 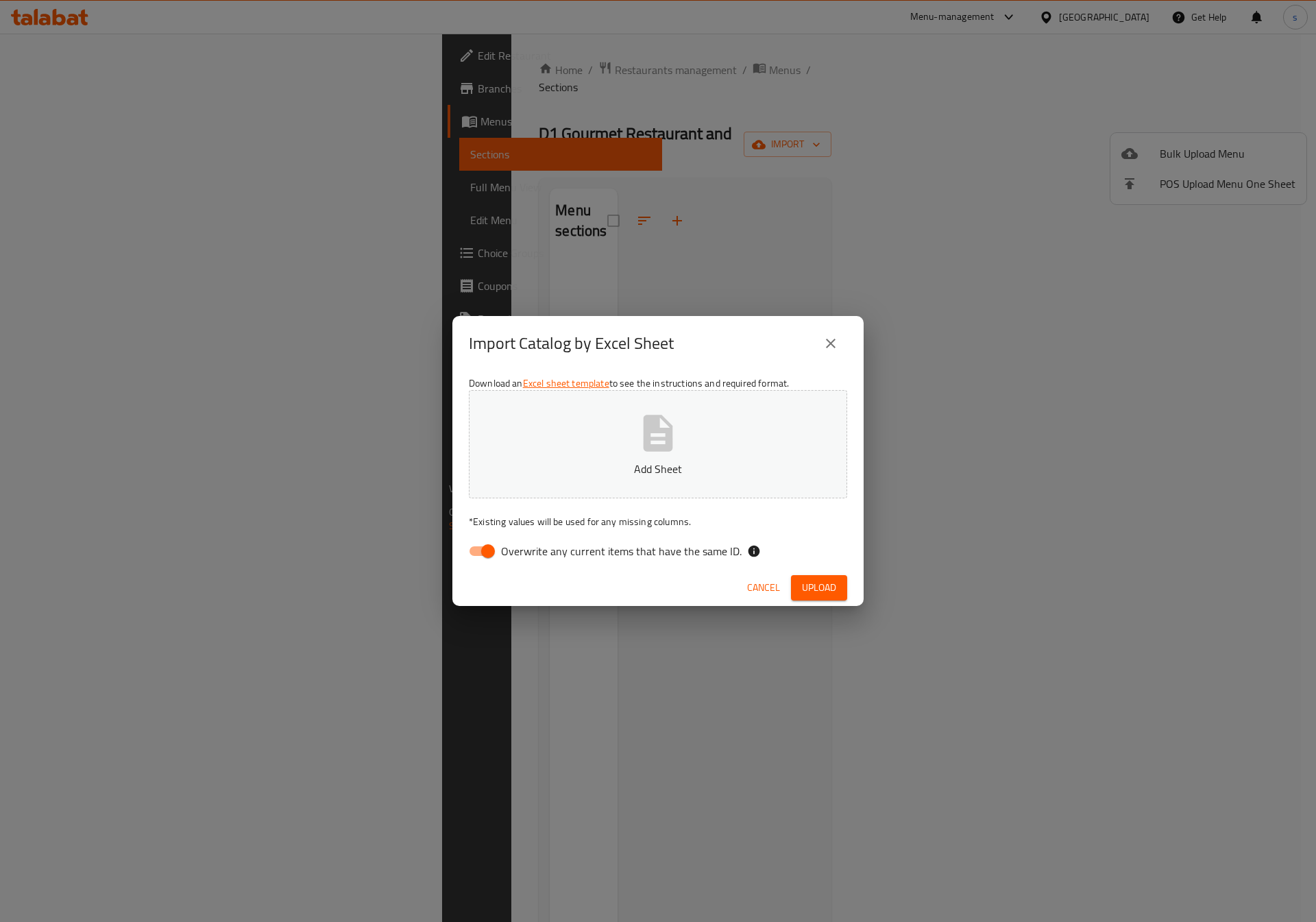 What do you see at coordinates (566, 383) in the screenshot?
I see `a: Excel sheet template` at bounding box center [566, 383].